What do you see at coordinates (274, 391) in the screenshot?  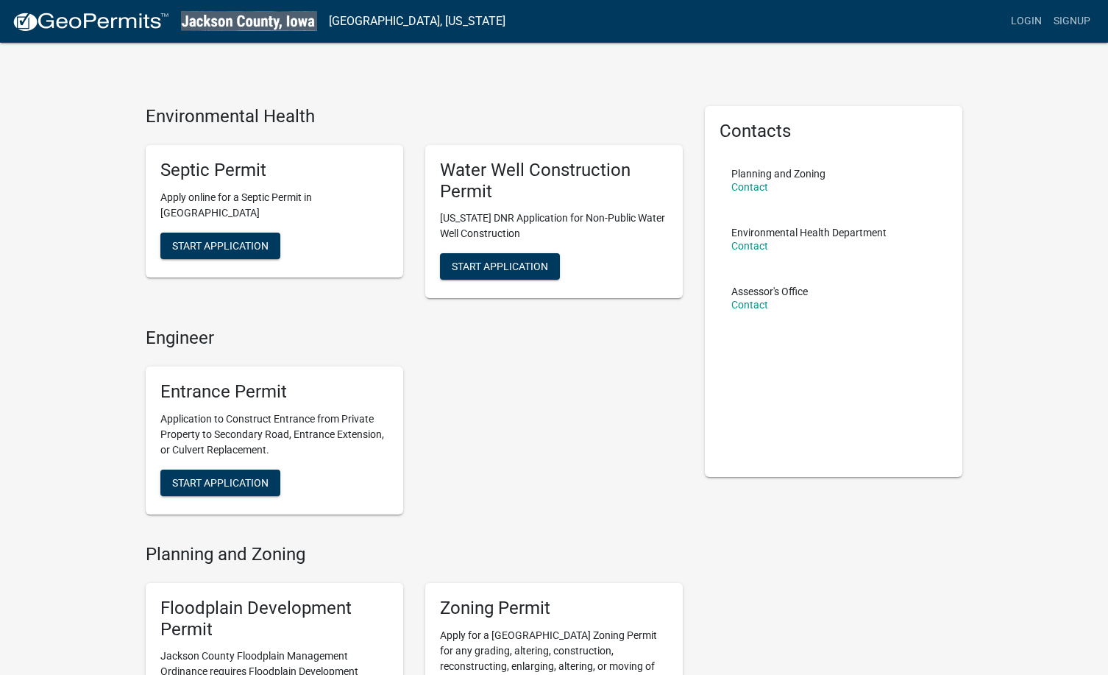 I see `h5: Entrance Permit` at bounding box center [274, 391].